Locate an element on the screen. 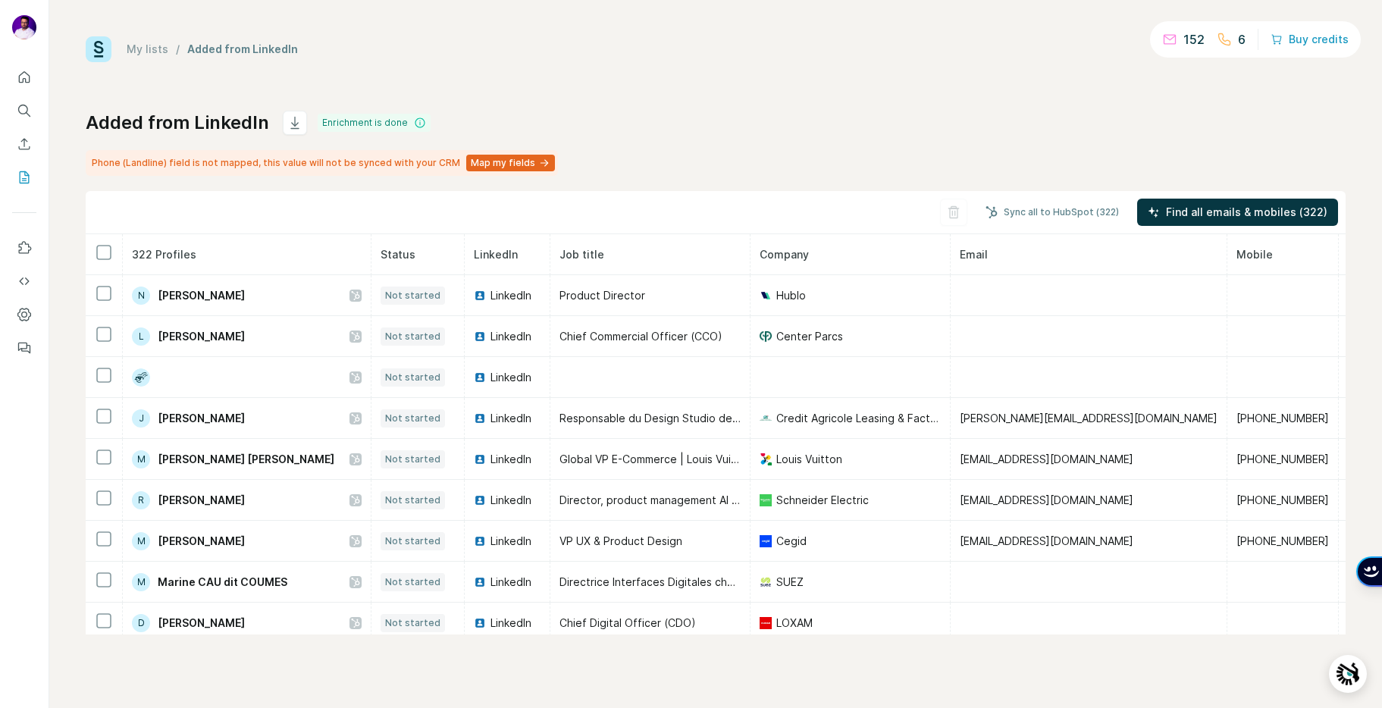 The height and width of the screenshot is (708, 1382). span: Chief Digital Officer (CDO) is located at coordinates (628, 622).